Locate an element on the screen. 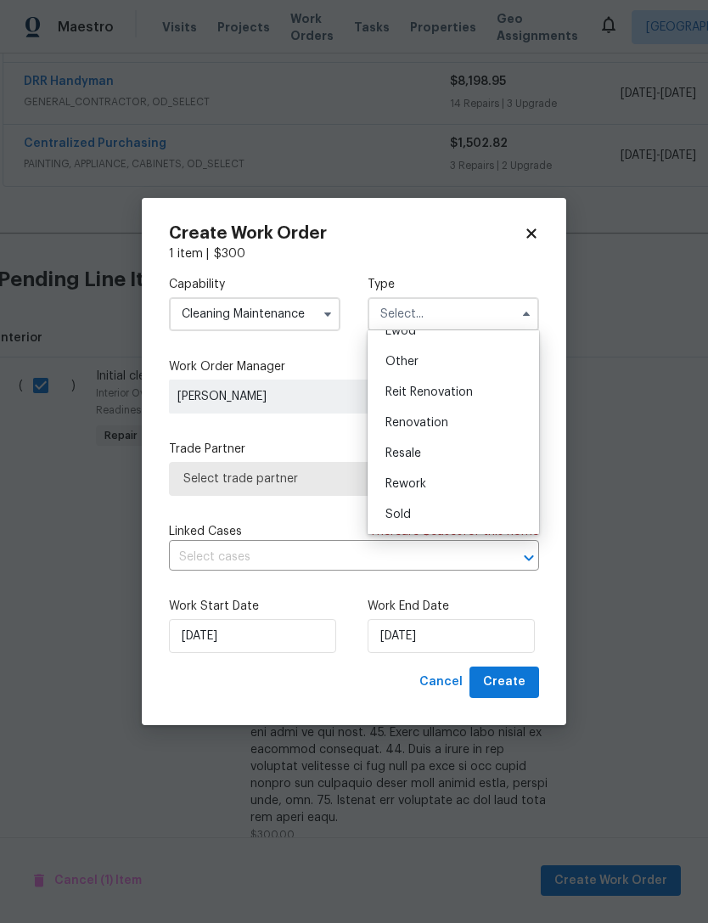 The width and height of the screenshot is (708, 923). label: Trade Partner is located at coordinates (354, 449).